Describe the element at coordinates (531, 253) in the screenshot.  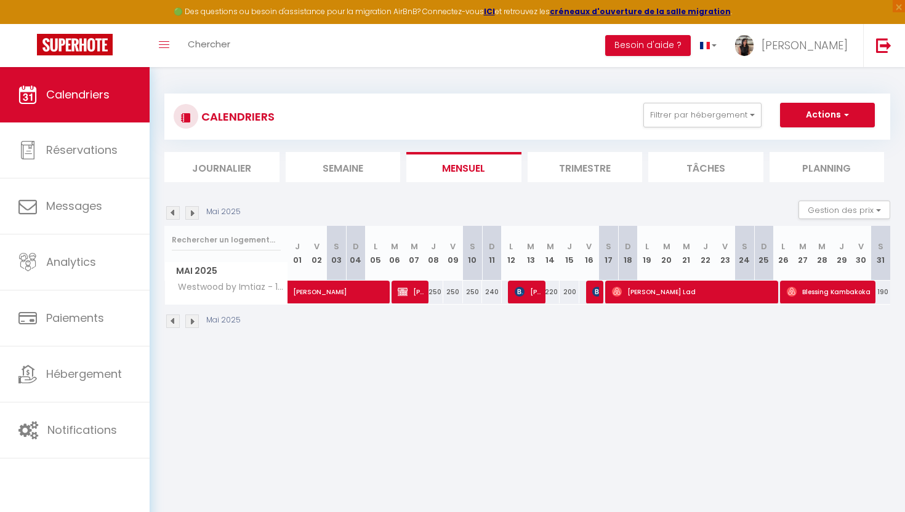
I see `th: 13` at that location.